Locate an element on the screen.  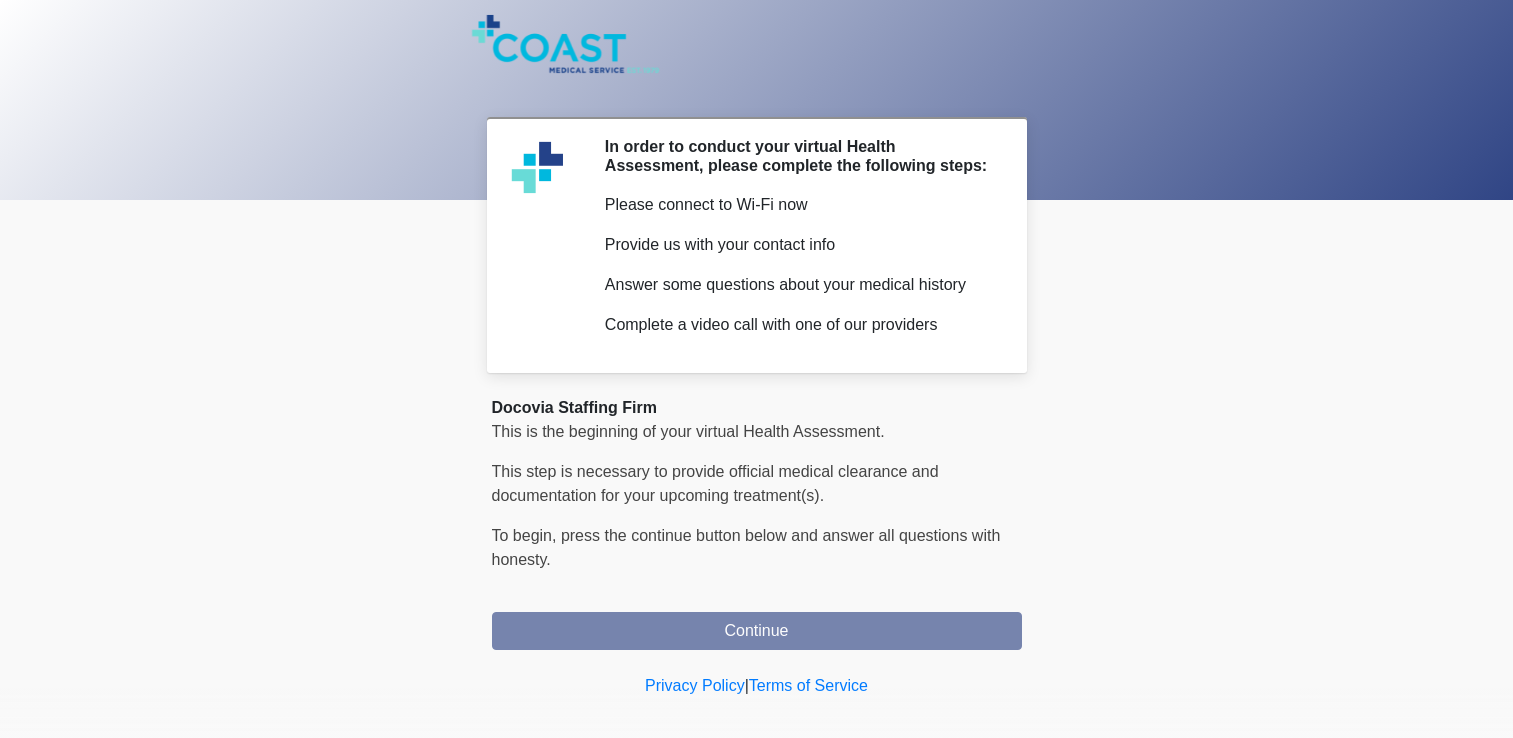
p: Answer some questions about your medical history is located at coordinates (798, 285).